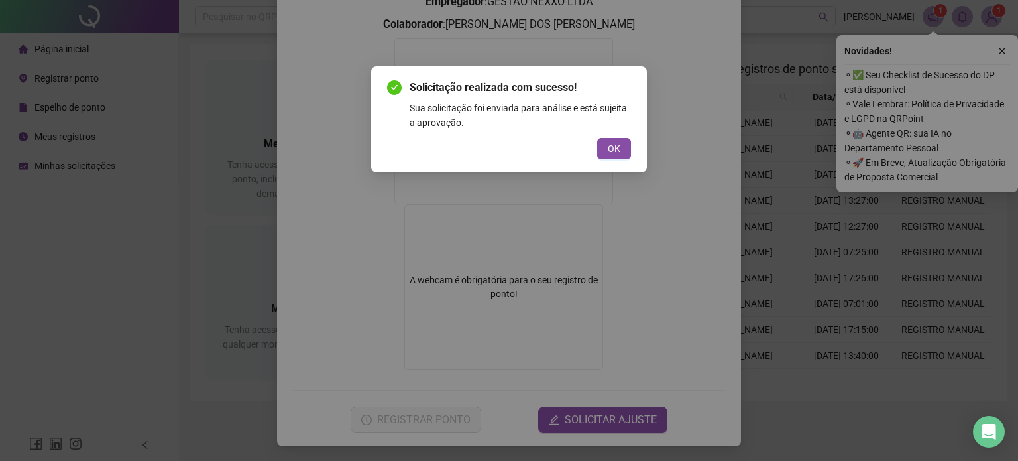 The height and width of the screenshot is (461, 1018). What do you see at coordinates (989, 432) in the screenshot?
I see `div: Open Intercom Messenger` at bounding box center [989, 432].